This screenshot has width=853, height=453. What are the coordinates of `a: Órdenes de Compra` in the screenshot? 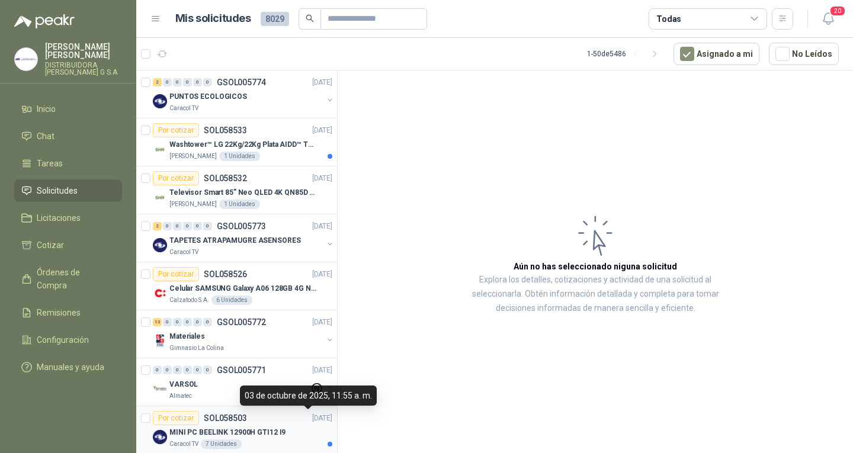 It's located at (68, 279).